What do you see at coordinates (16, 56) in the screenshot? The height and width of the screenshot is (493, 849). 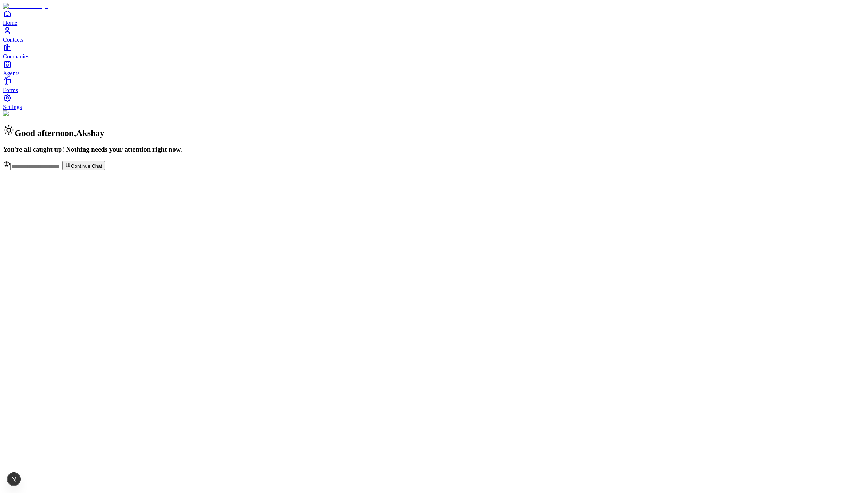 I see `span: Companies` at bounding box center [16, 56].